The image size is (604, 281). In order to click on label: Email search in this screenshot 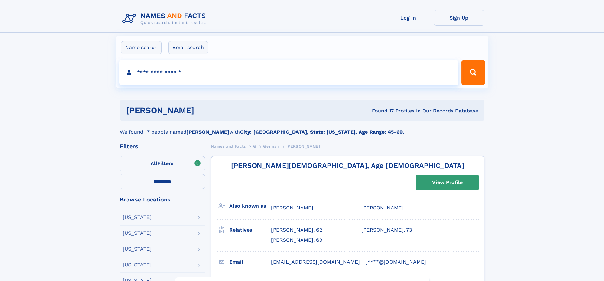, I will do `click(188, 48)`.